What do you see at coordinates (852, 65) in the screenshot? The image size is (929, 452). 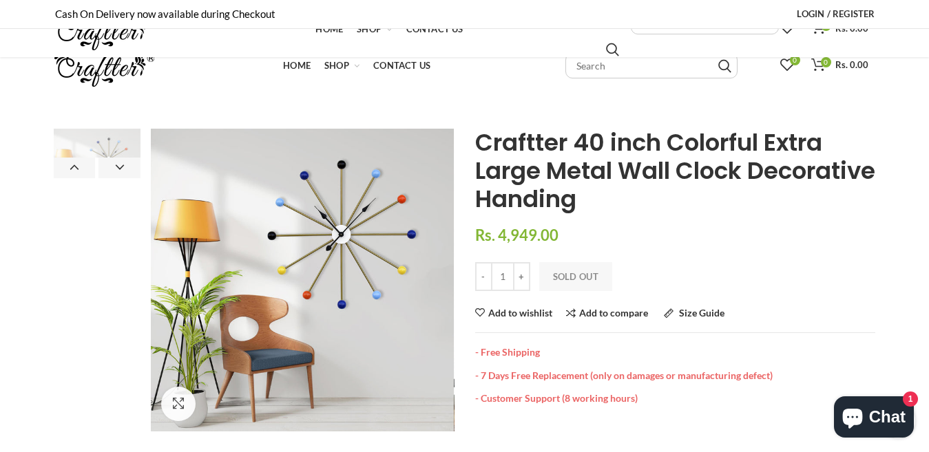 I see `span: Rs. 0.00` at bounding box center [852, 65].